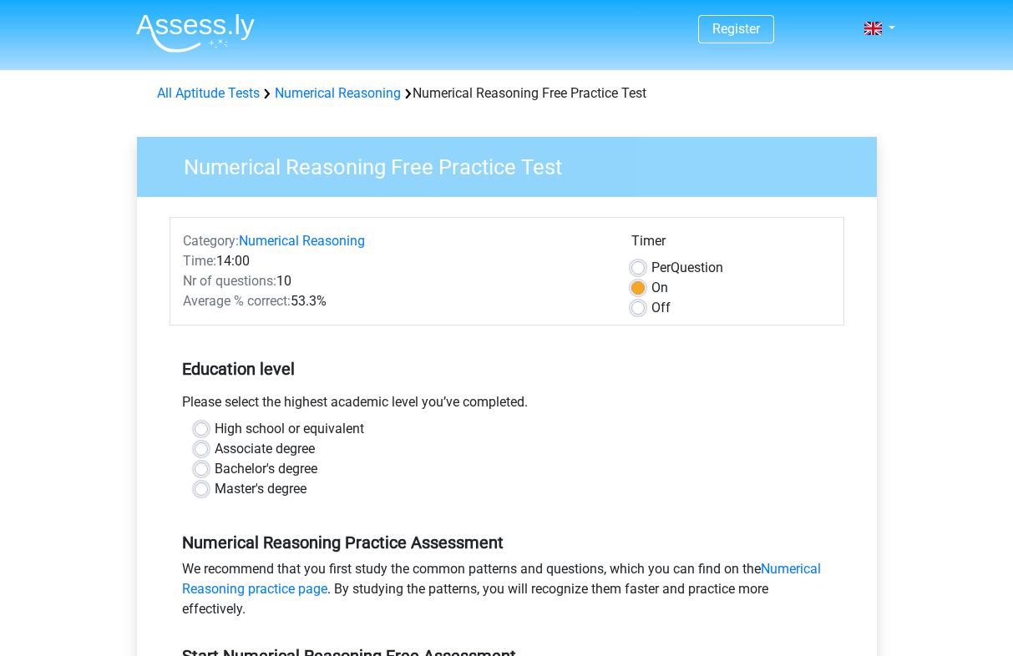 This screenshot has width=1013, height=656. What do you see at coordinates (266, 469) in the screenshot?
I see `label: Bachelor's degree` at bounding box center [266, 469].